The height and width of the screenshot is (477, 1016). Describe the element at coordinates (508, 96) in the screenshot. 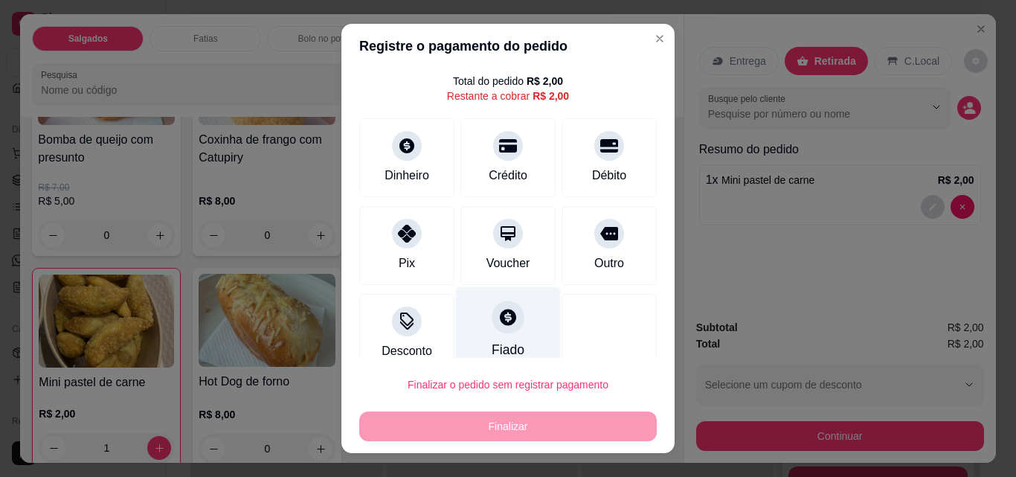

I see `div: Restante a cobrar` at that location.